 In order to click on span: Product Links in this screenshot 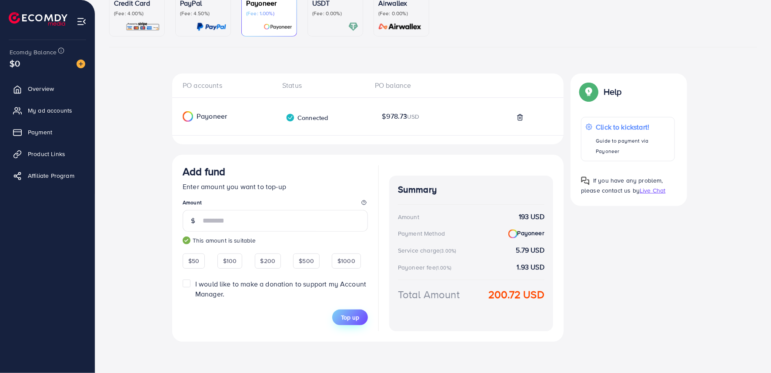, I will do `click(47, 154)`.